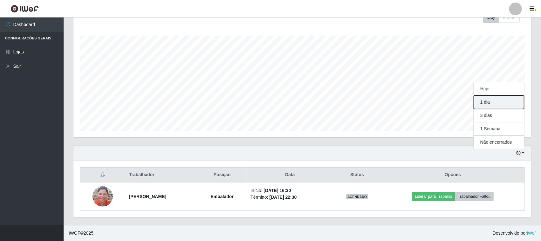  What do you see at coordinates (499, 129) in the screenshot?
I see `button: 1 Semana` at bounding box center [499, 129].